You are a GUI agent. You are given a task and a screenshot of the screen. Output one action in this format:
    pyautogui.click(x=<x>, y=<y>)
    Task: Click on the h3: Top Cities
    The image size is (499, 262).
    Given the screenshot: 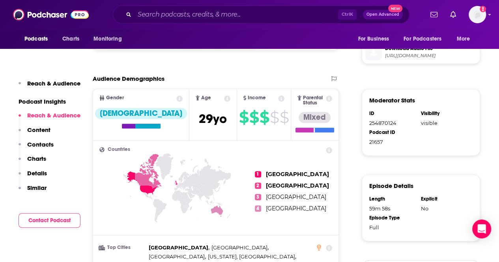 What is the action you would take?
    pyautogui.click(x=122, y=247)
    